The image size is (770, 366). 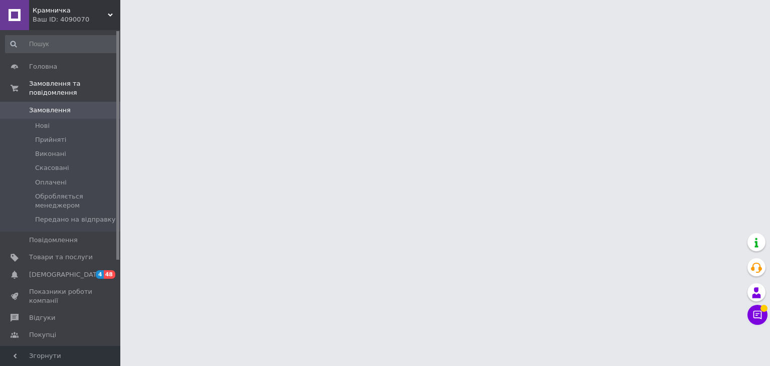 What do you see at coordinates (76, 20) in the screenshot?
I see `div: Ваш ID: 4090070` at bounding box center [76, 20].